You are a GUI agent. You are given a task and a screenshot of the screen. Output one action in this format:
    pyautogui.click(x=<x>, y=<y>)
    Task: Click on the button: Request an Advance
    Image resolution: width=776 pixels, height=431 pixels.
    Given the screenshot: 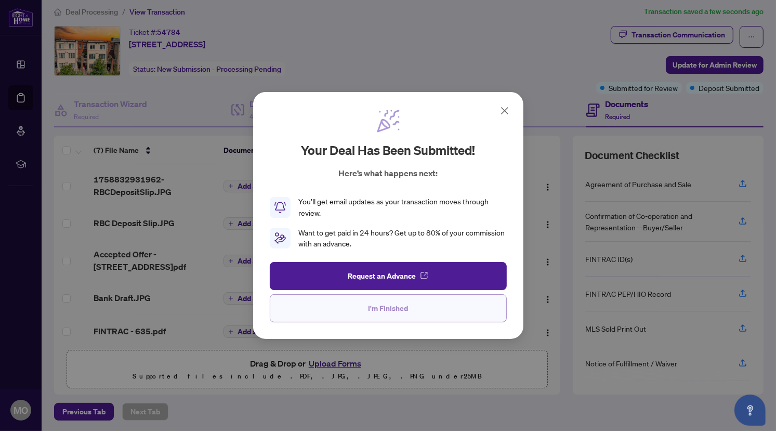 What is the action you would take?
    pyautogui.click(x=388, y=276)
    